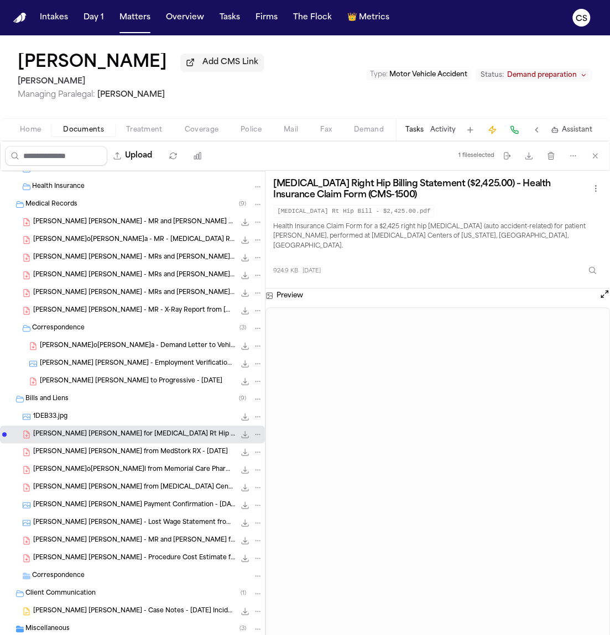 The width and height of the screenshot is (610, 635). Describe the element at coordinates (54, 18) in the screenshot. I see `button: Intakes` at that location.